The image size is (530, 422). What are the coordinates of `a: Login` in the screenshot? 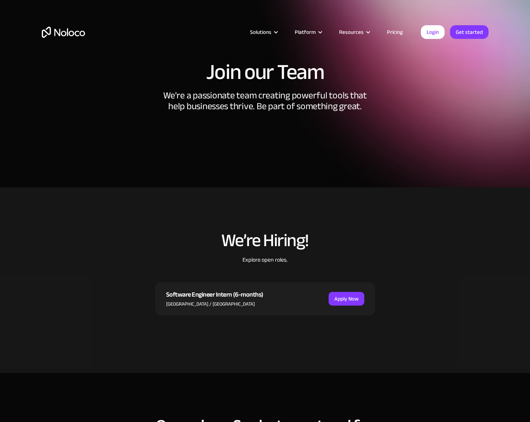 It's located at (433, 32).